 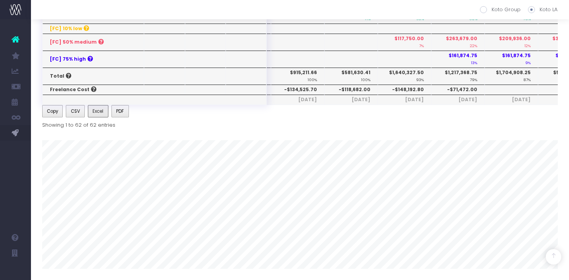 I want to click on span: Copy, so click(x=52, y=111).